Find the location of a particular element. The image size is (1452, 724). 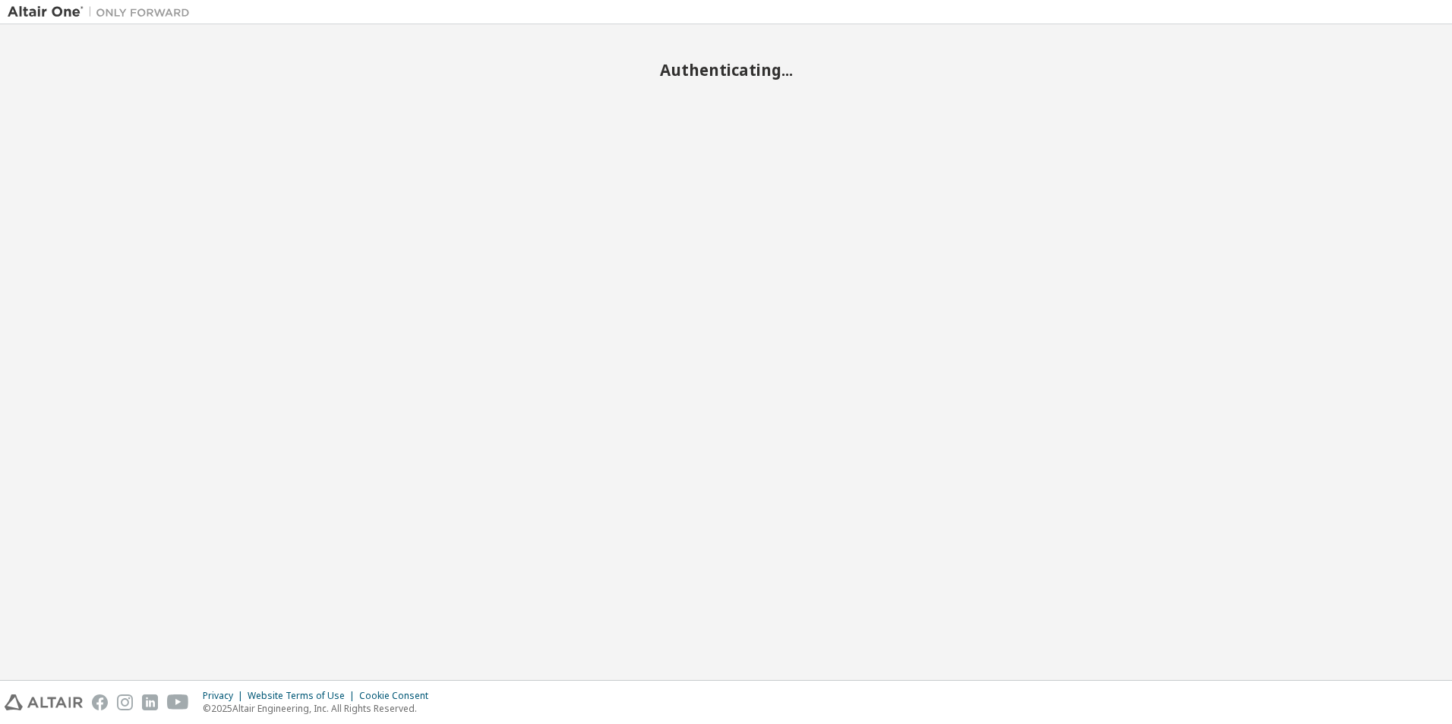

img: instagram.svg is located at coordinates (125, 702).